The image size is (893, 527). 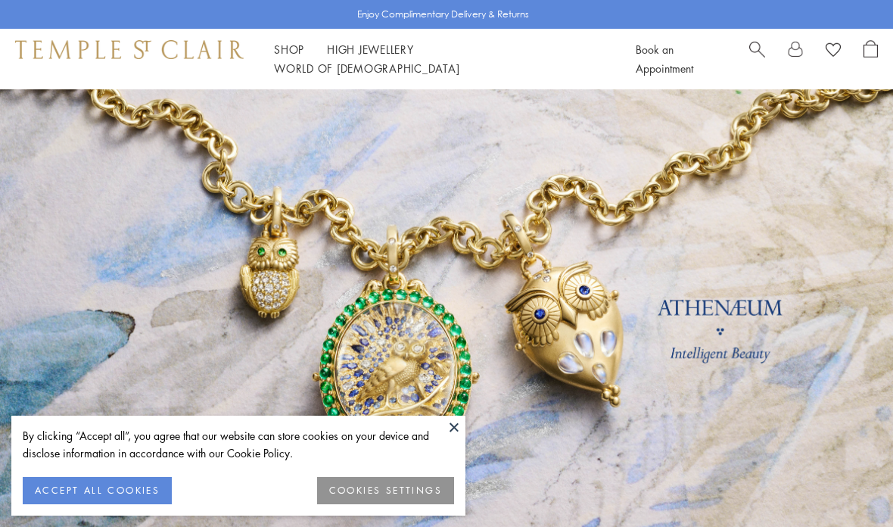 What do you see at coordinates (870, 59) in the screenshot?
I see `a: Open Shopping Bag` at bounding box center [870, 59].